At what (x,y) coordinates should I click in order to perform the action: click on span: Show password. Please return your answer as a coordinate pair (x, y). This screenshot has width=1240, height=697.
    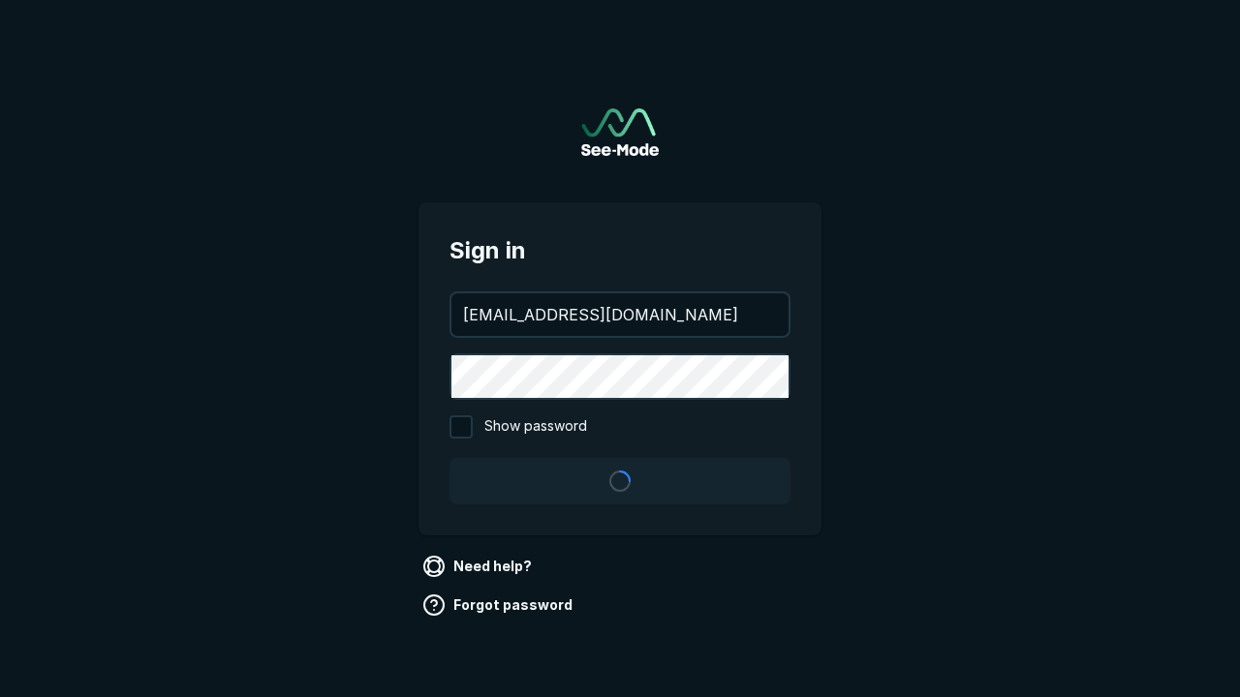
    Looking at the image, I should click on (536, 427).